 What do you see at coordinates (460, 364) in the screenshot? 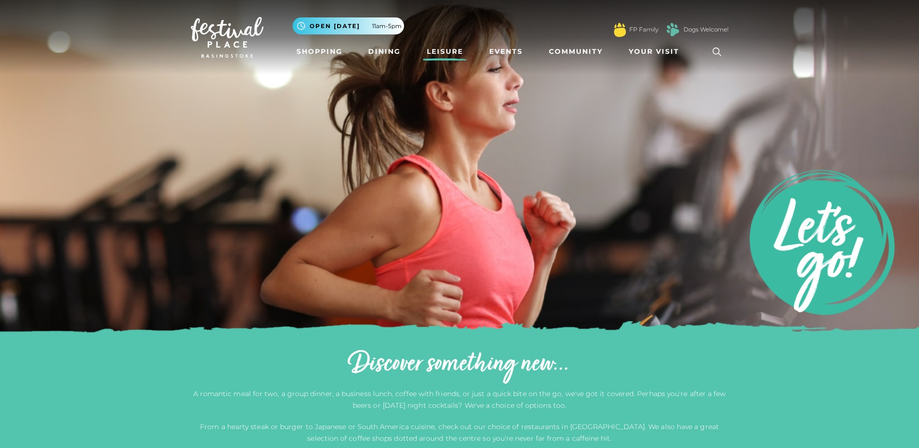
I see `h2: Discover something new...` at bounding box center [460, 364].